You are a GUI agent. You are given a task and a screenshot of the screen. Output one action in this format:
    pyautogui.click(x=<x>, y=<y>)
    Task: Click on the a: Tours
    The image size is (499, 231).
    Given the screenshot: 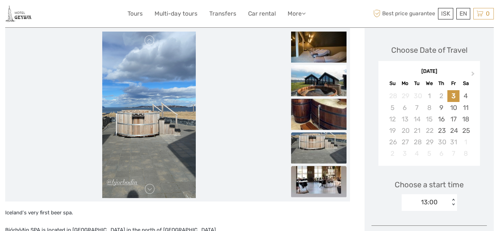 What is the action you would take?
    pyautogui.click(x=135, y=14)
    